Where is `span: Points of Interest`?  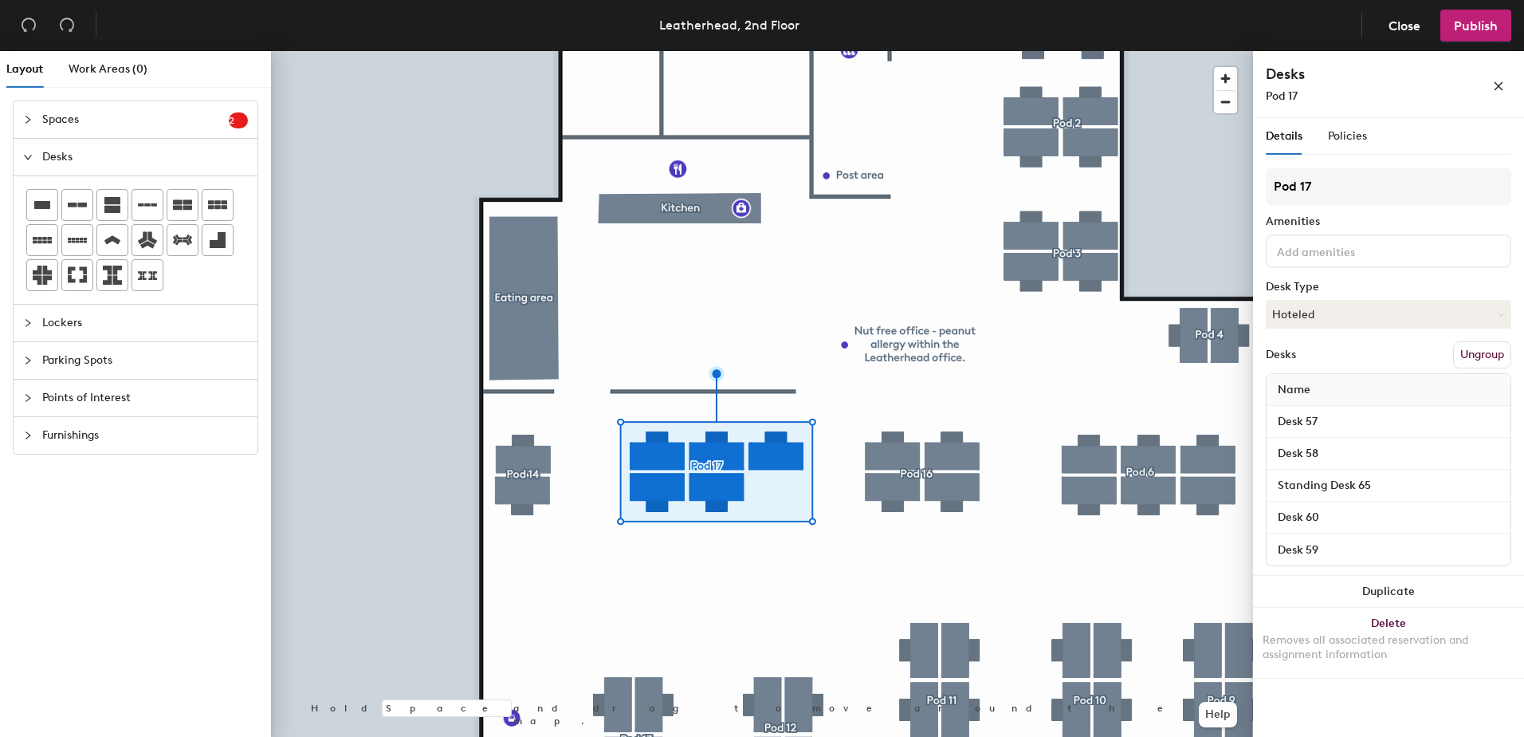
span: Points of Interest is located at coordinates (145, 398).